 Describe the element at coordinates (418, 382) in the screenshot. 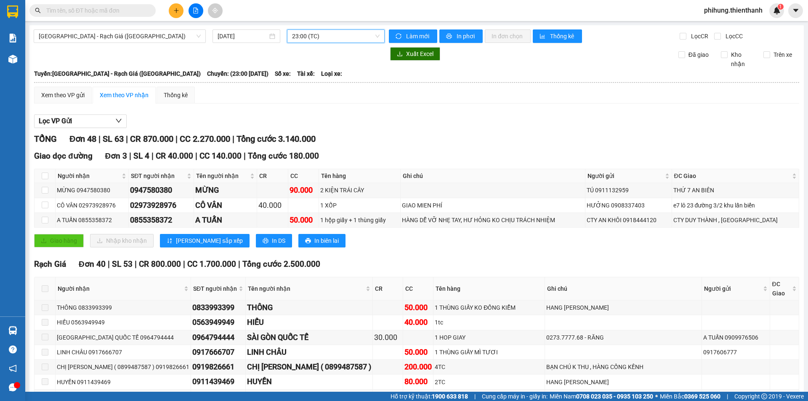

I see `div: 80.000` at that location.